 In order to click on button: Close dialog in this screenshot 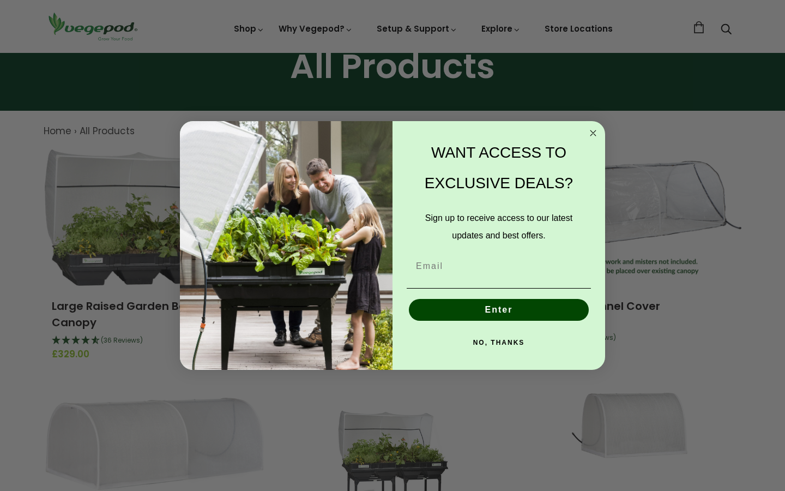, I will do `click(593, 133)`.